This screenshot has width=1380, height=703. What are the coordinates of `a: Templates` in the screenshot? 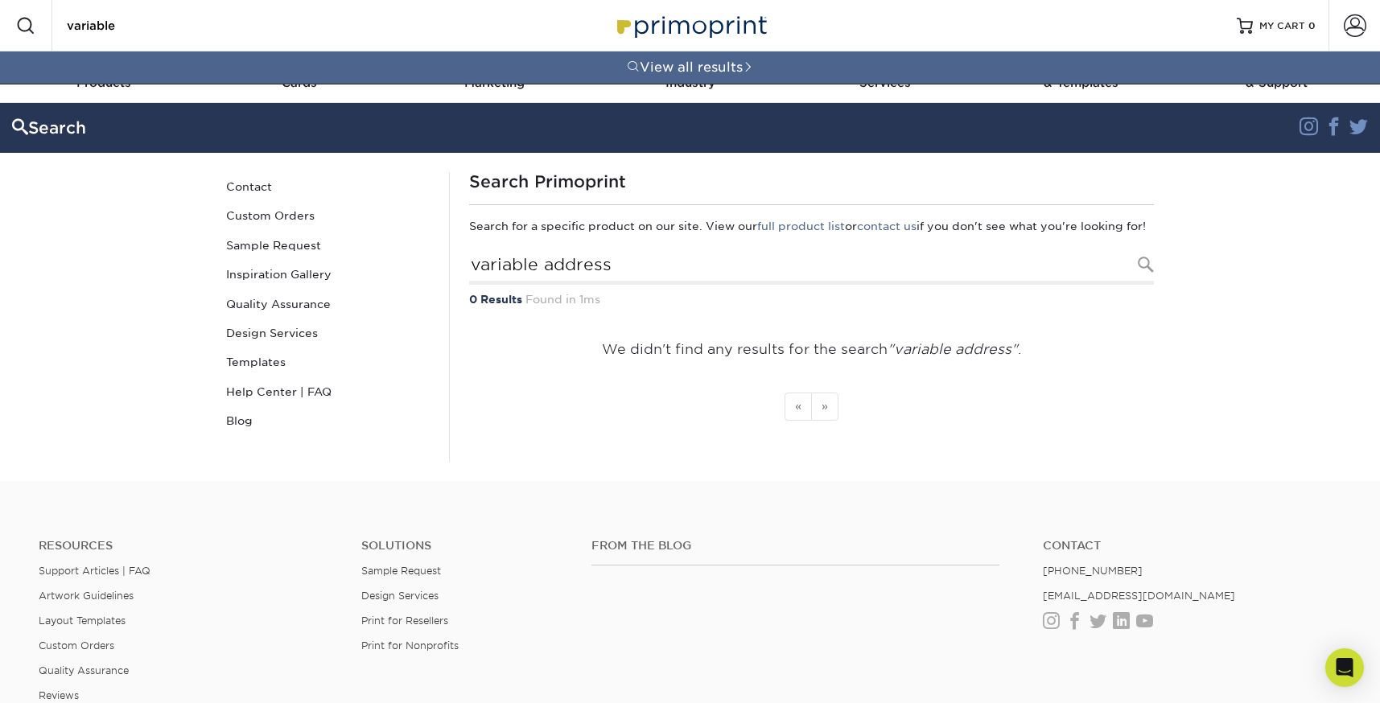 It's located at (328, 362).